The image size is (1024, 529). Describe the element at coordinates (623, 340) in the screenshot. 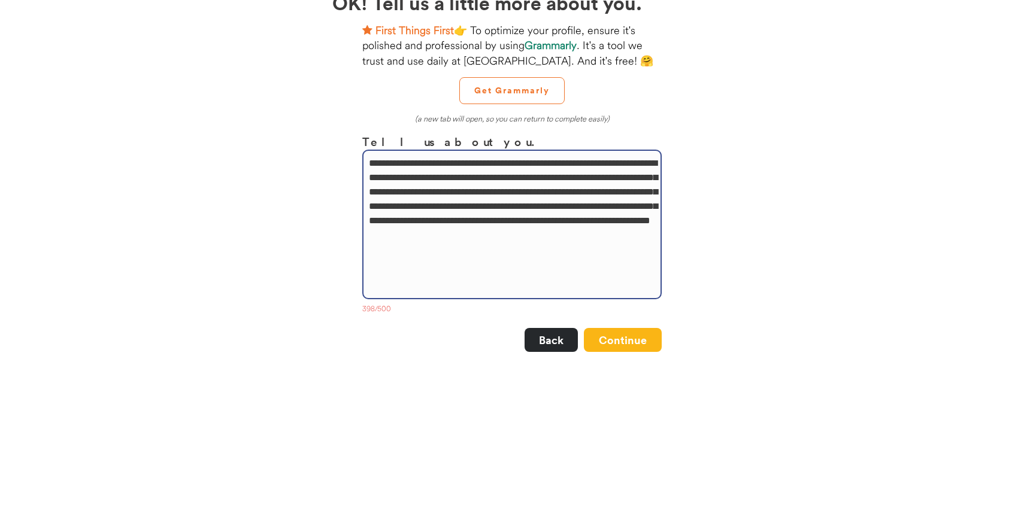

I see `button: Continue` at that location.